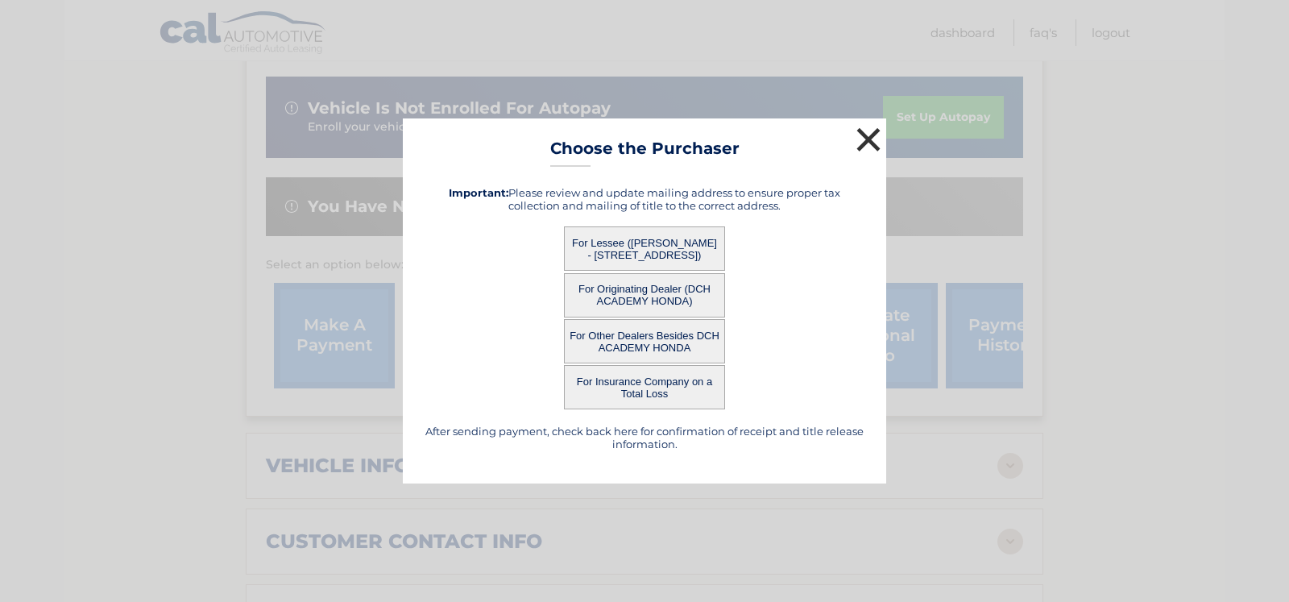 This screenshot has width=1289, height=602. What do you see at coordinates (645, 438) in the screenshot?
I see `h5: After sending payment, check back here for confirmation of receipt and title release information.` at bounding box center [645, 438].